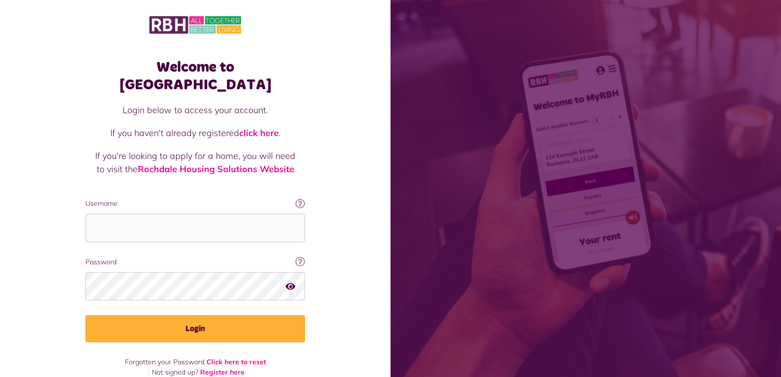  Describe the element at coordinates (195, 133) in the screenshot. I see `p: If you haven't already registered .` at that location.